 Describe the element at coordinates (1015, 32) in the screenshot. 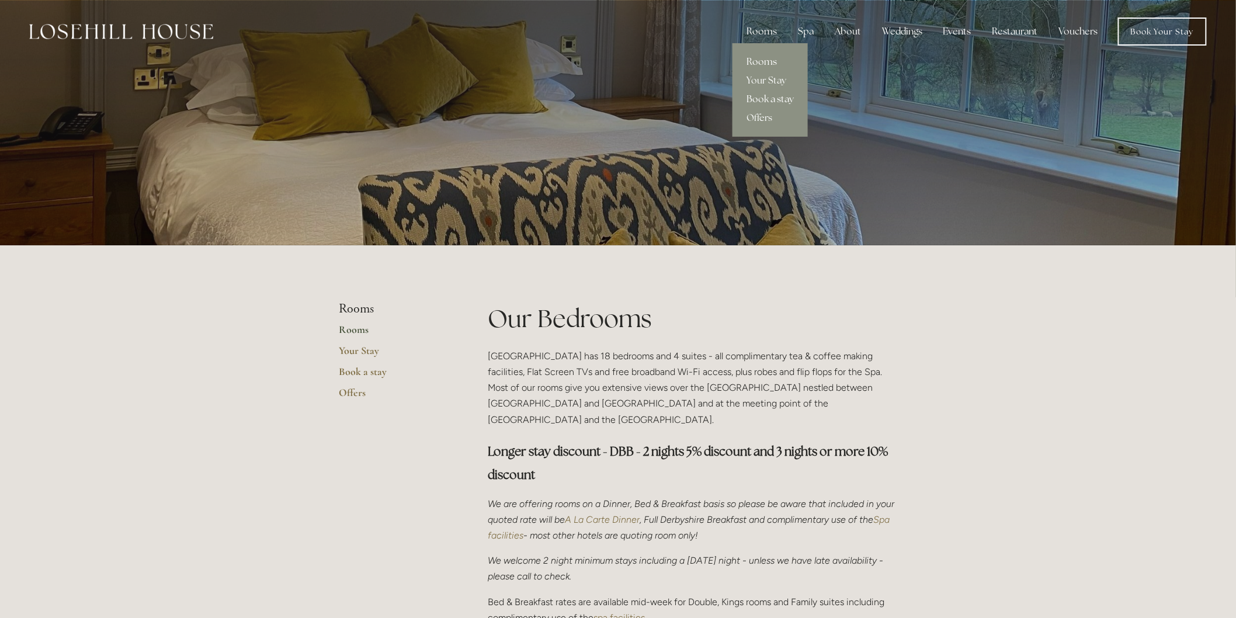

I see `div: Restaurant` at that location.